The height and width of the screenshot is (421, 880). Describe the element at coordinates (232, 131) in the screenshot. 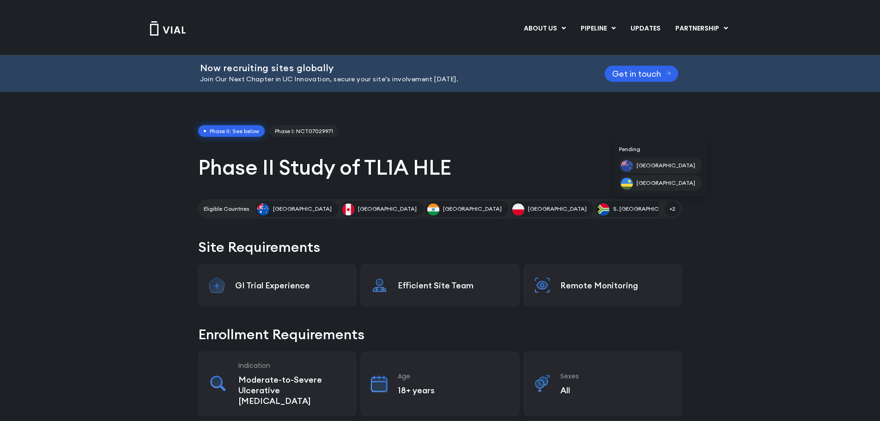

I see `span: Phase II: See below` at that location.